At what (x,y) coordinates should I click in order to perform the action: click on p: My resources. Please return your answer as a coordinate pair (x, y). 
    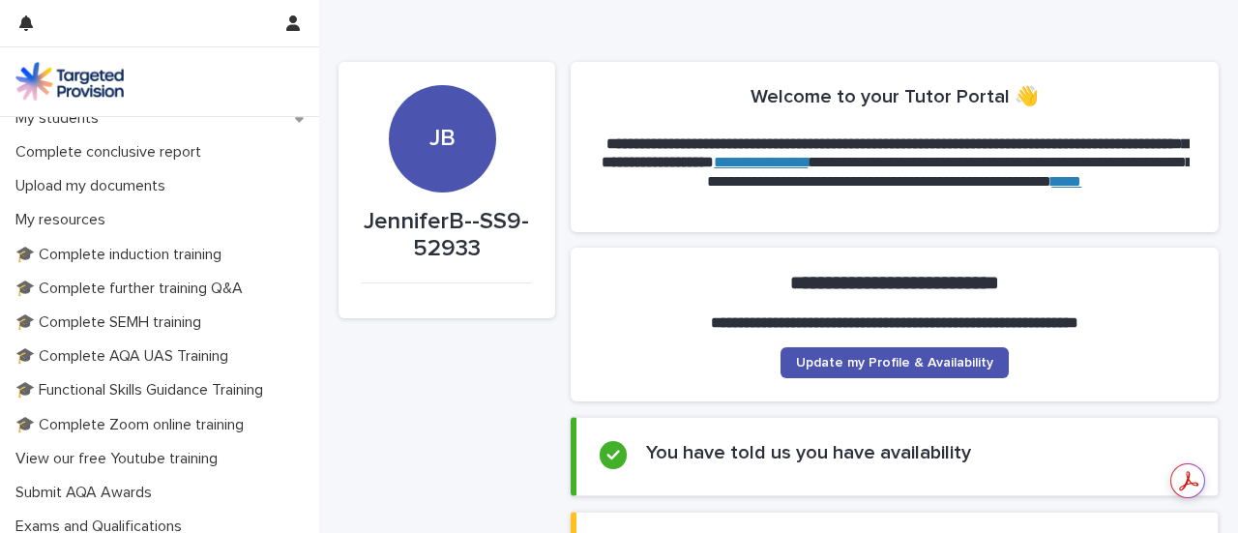
    Looking at the image, I should click on (64, 219).